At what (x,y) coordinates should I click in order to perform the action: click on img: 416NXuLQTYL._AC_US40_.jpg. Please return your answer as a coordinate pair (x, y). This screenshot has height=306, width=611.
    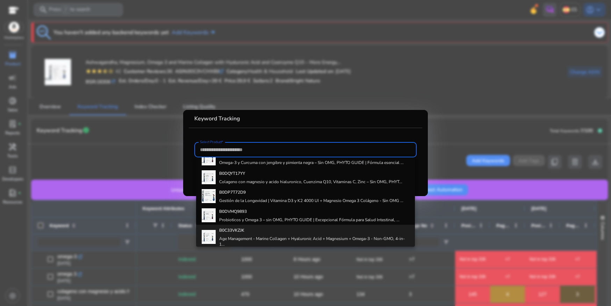
    Looking at the image, I should click on (209, 159).